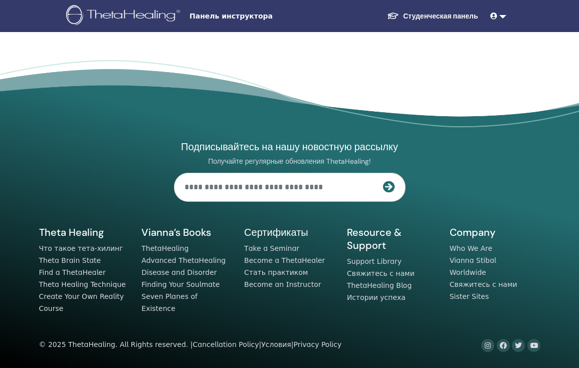 The image size is (579, 368). What do you see at coordinates (282, 285) in the screenshot?
I see `a: Become an Instructor` at bounding box center [282, 285].